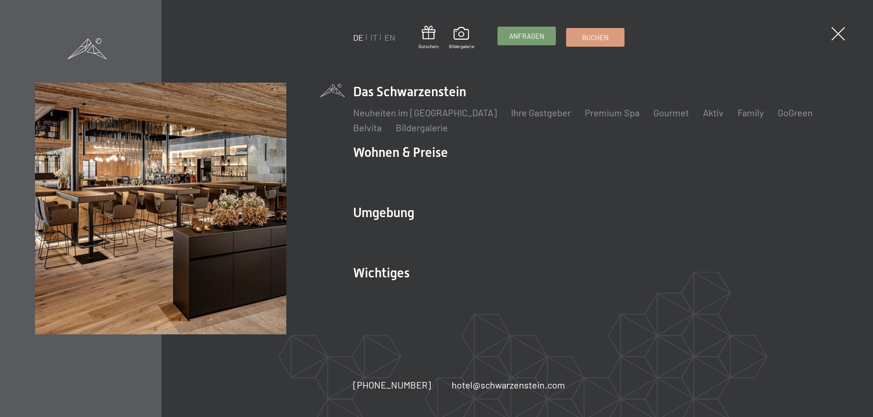 This screenshot has width=873, height=417. What do you see at coordinates (795, 113) in the screenshot?
I see `a: GoGreen` at bounding box center [795, 113].